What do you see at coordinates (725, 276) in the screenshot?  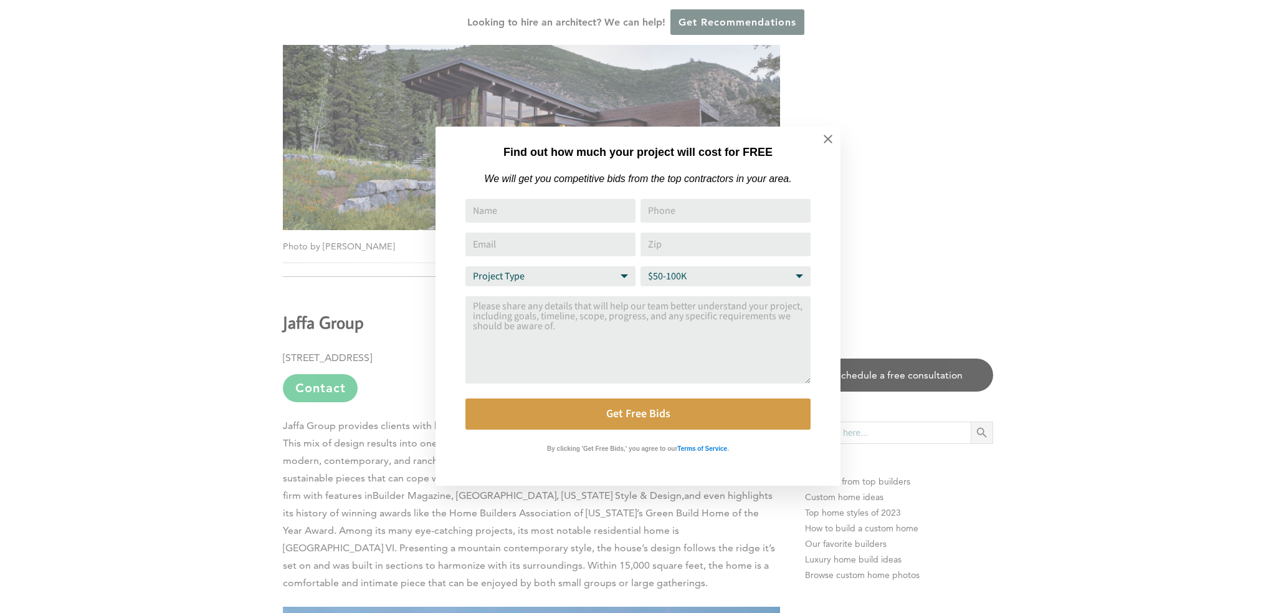 I see `select: Budget Range` at bounding box center [725, 276].